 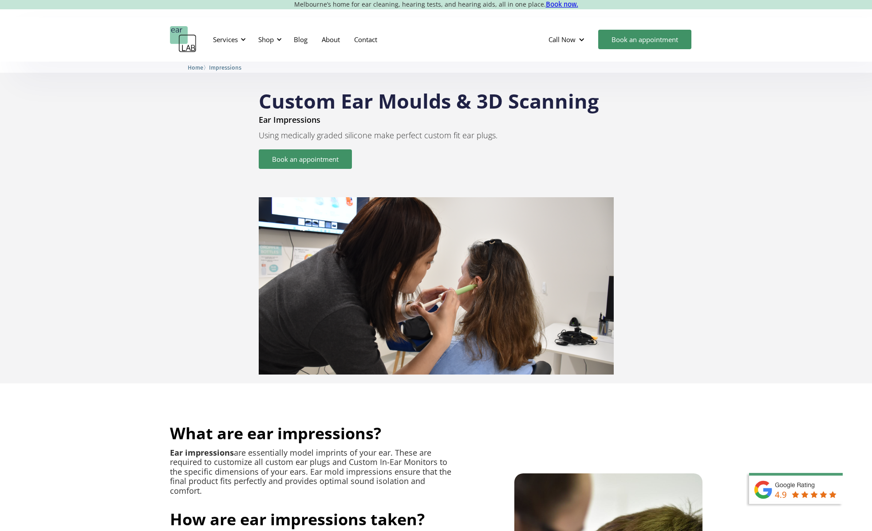 What do you see at coordinates (436, 136) in the screenshot?
I see `p: Using medically graded silicone make perfect custom fit ear plugs.` at bounding box center [436, 136].